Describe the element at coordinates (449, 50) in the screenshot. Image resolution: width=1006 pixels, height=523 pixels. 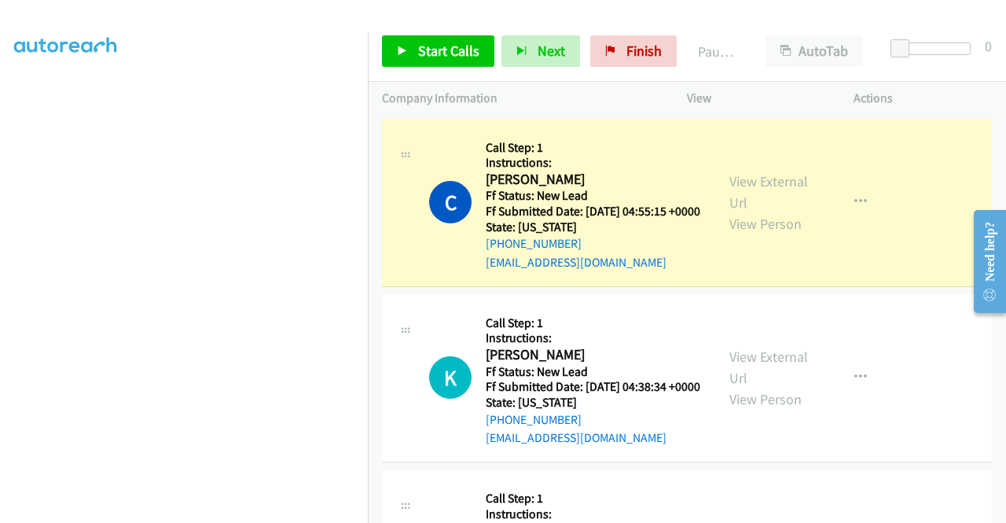
I see `span: Start Calls` at that location.